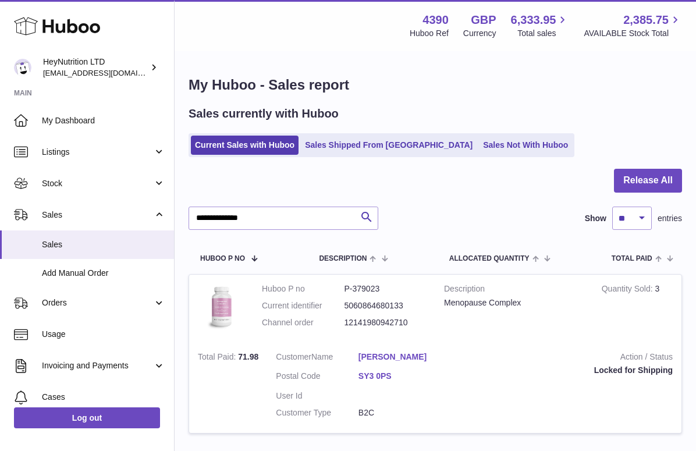 This screenshot has height=451, width=696. I want to click on span: ALLOCATED Quantity, so click(489, 258).